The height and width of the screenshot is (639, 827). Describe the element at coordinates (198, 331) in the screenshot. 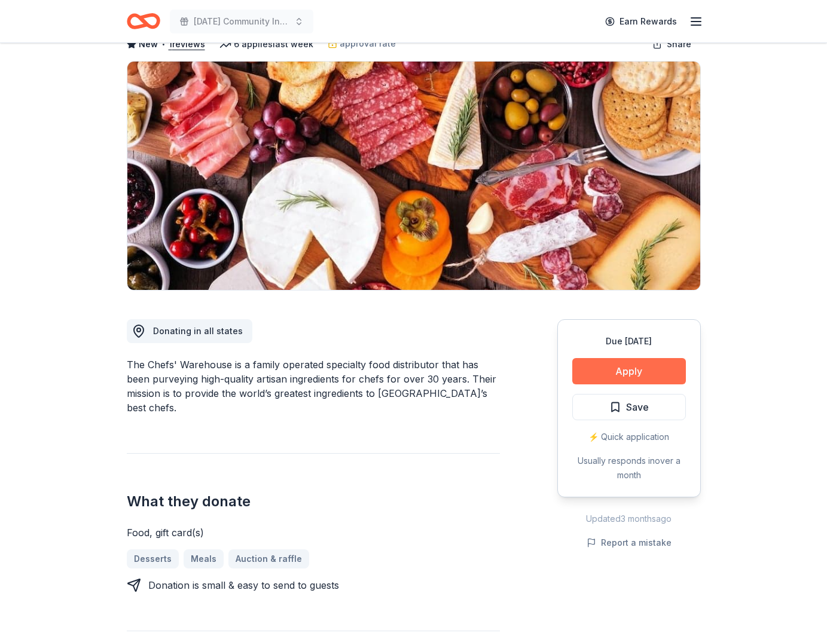

I see `span: Donating in all states` at that location.